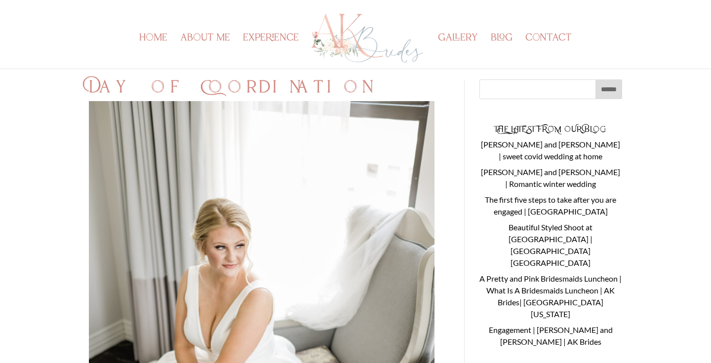 The image size is (711, 363). What do you see at coordinates (153, 51) in the screenshot?
I see `a: home` at bounding box center [153, 51].